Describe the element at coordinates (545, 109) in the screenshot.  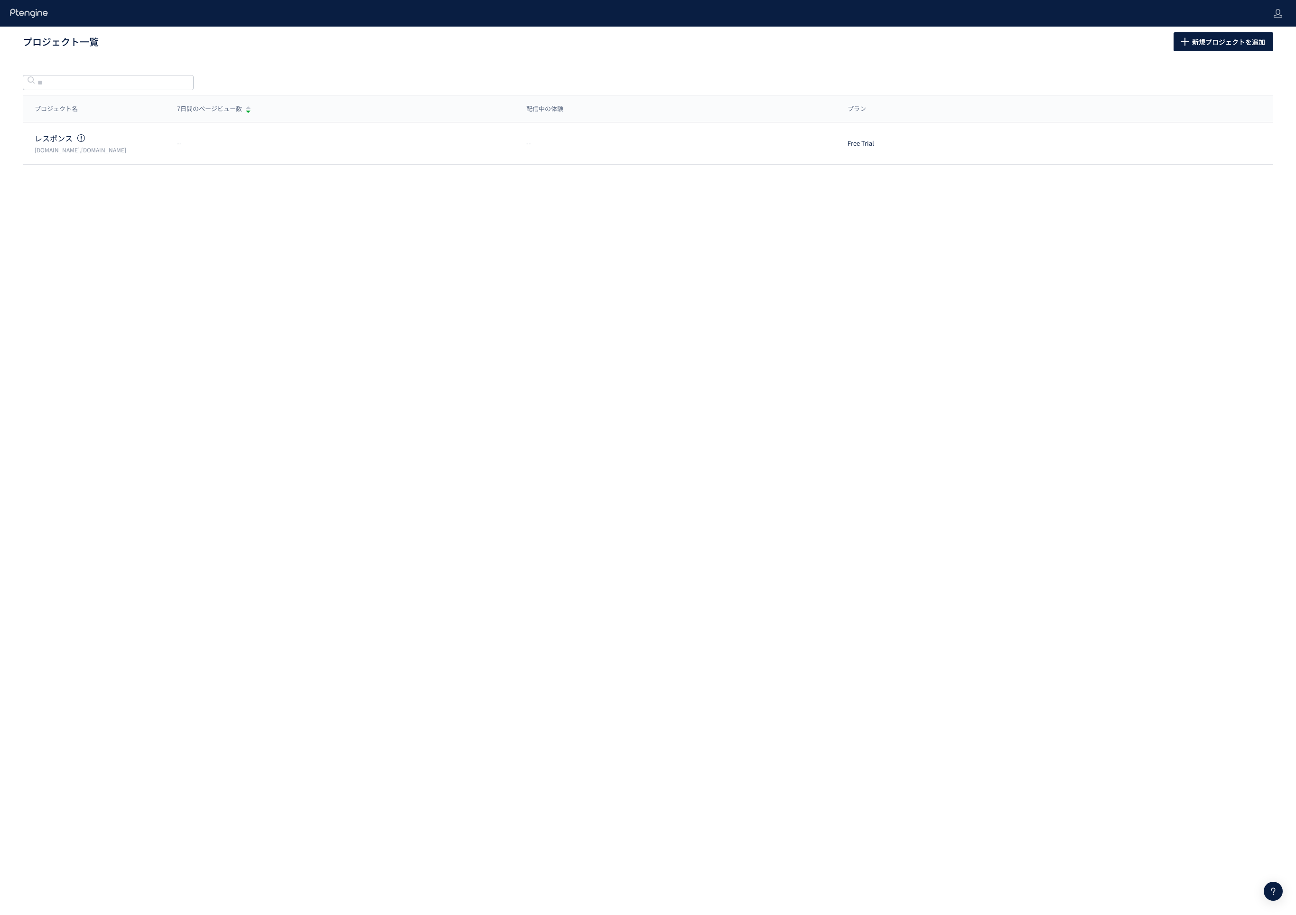
I see `span: 配信中の体験` at that location.